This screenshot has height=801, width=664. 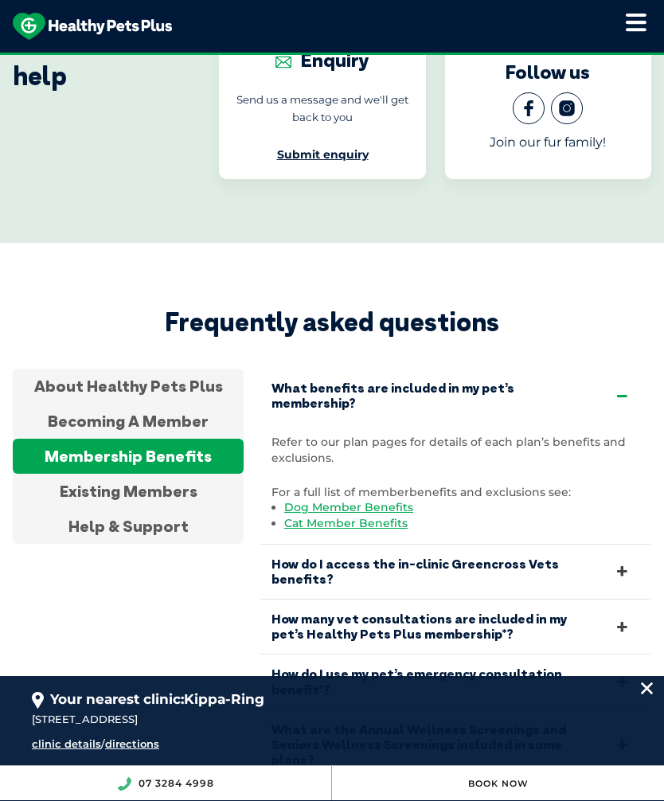 What do you see at coordinates (124, 783) in the screenshot?
I see `img: location_phone.svg` at bounding box center [124, 783].